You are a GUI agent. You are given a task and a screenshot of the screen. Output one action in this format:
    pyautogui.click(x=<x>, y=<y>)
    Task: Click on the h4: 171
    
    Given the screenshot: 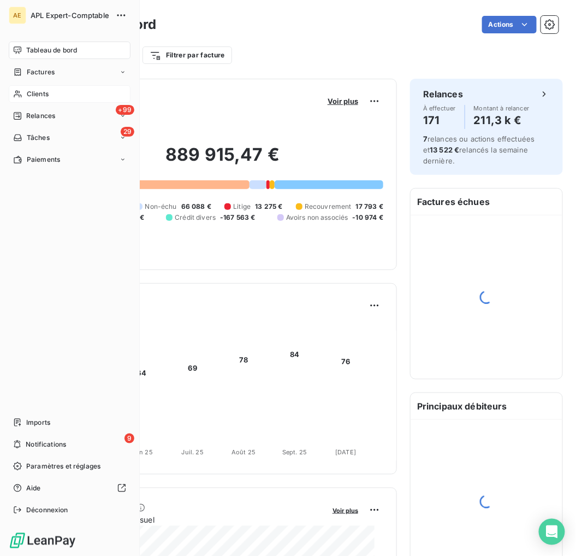 What is the action you would take?
    pyautogui.click(x=440, y=120)
    